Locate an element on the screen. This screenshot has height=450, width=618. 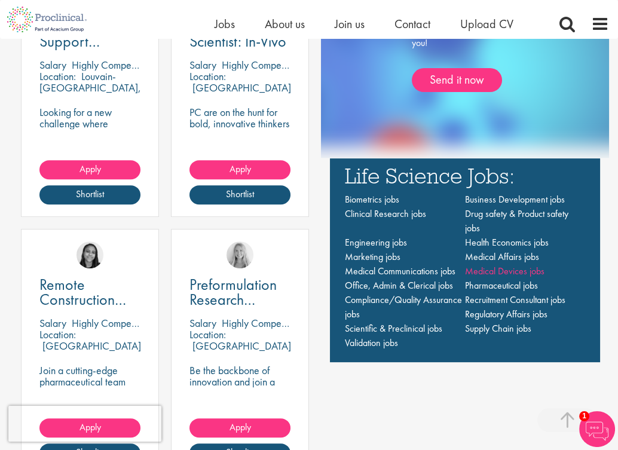
span: Validation jobs is located at coordinates (371, 342).